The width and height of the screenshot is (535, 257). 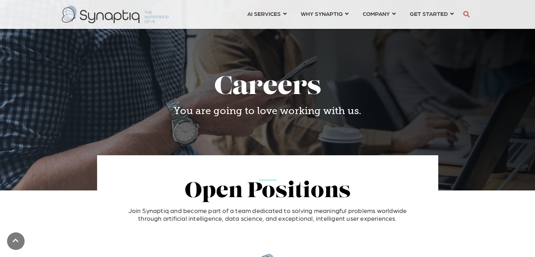 What do you see at coordinates (432, 13) in the screenshot?
I see `a: GET STARTED` at bounding box center [432, 13].